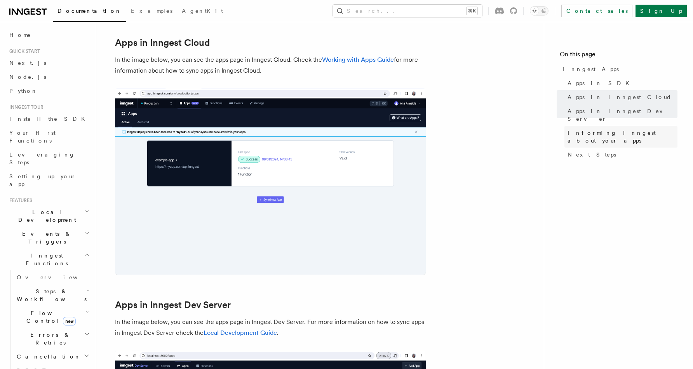  I want to click on span: Node.js, so click(28, 77).